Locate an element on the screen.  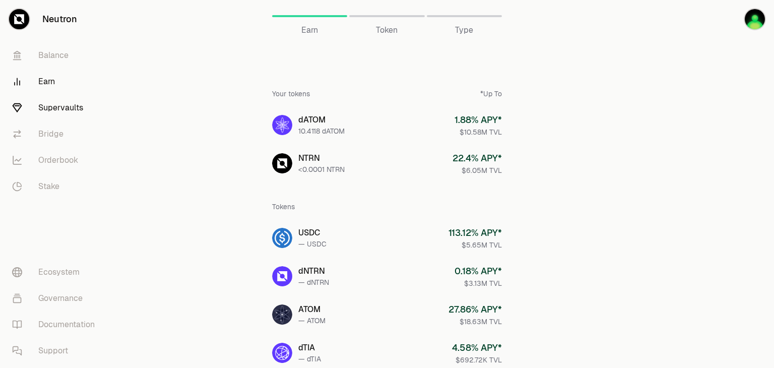
a: Stake is located at coordinates (56, 186).